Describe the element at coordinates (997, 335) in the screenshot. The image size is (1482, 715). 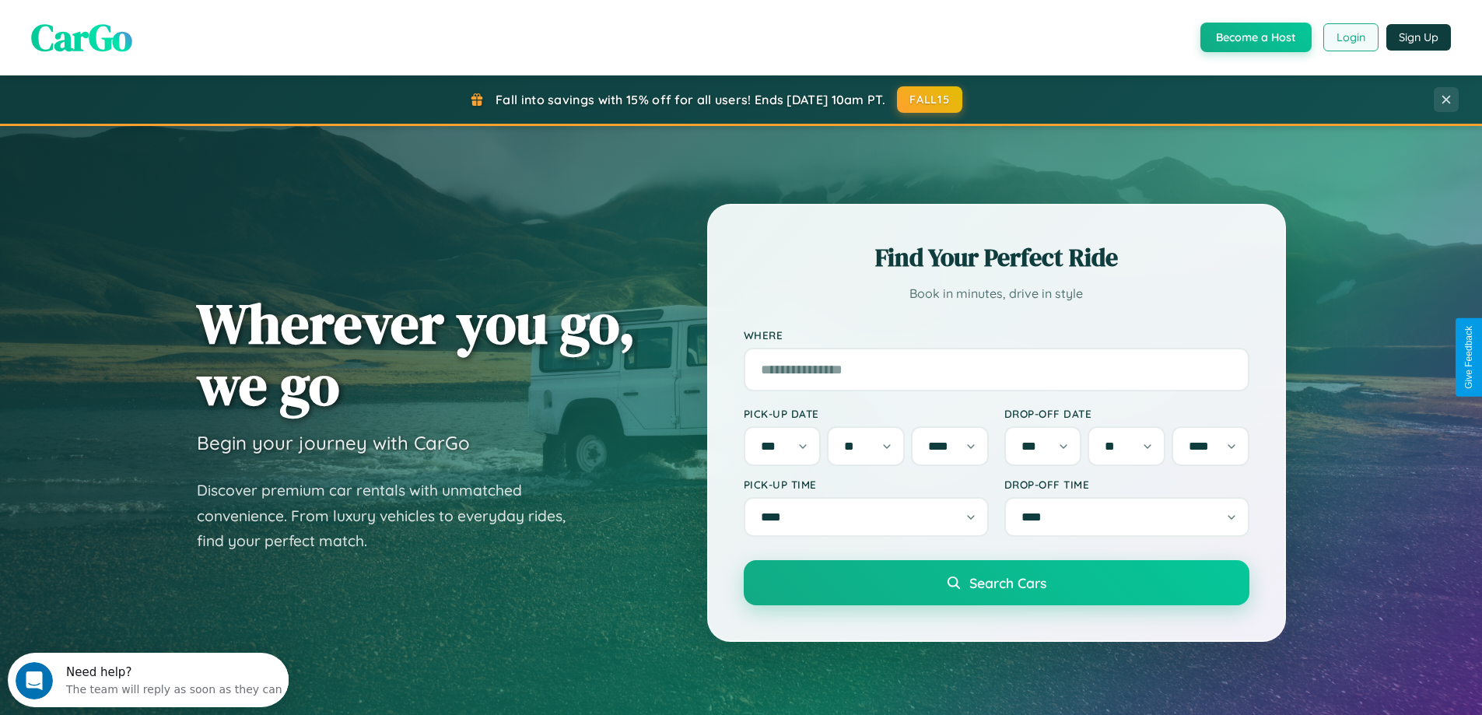
I see `label: Where` at that location.